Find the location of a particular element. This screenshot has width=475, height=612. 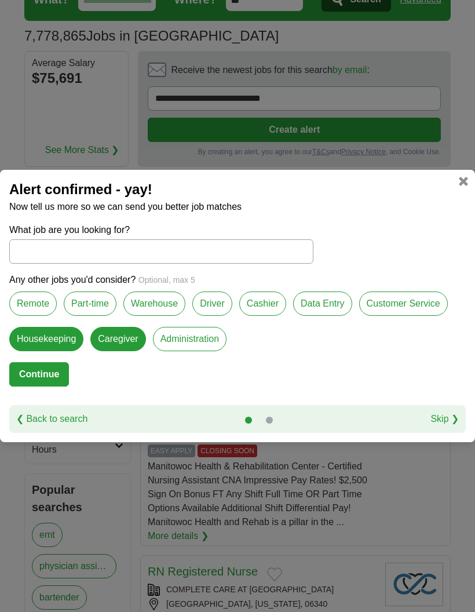

label: Remote is located at coordinates (33, 304).